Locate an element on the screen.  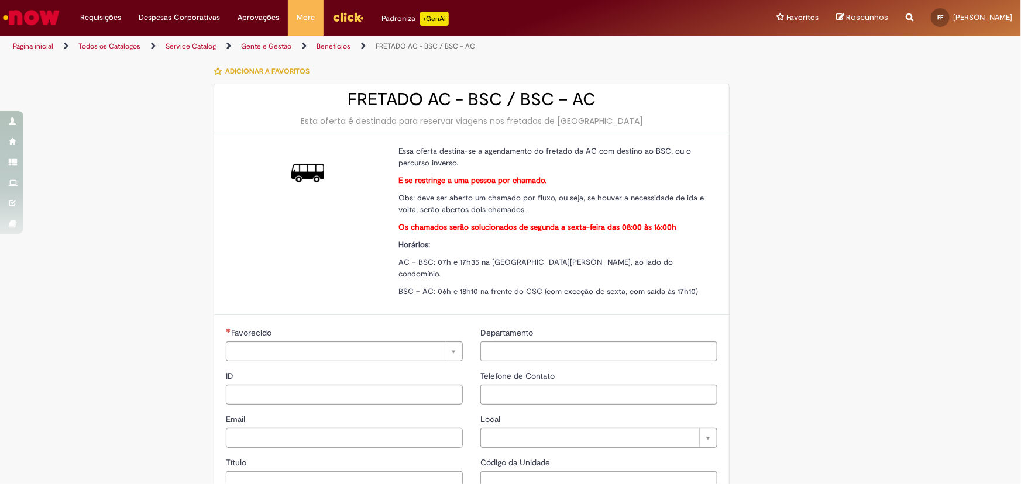
button: Adicionar a Favoritos is located at coordinates (264, 71).